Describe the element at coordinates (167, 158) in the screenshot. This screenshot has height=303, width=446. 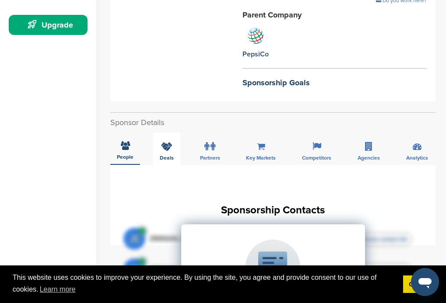
I see `span: Deals` at that location.